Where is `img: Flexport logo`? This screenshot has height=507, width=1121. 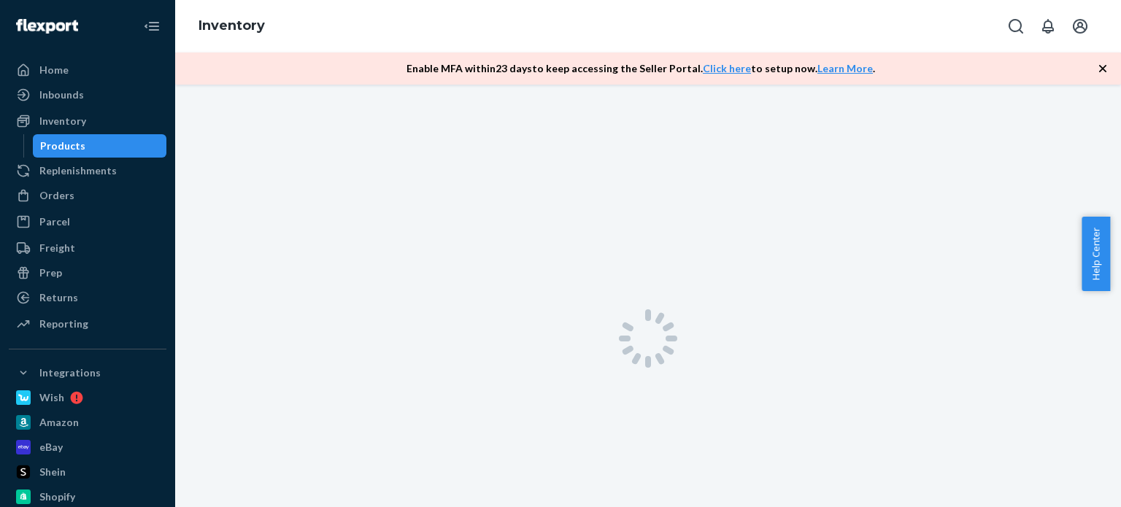
img: Flexport logo is located at coordinates (47, 26).